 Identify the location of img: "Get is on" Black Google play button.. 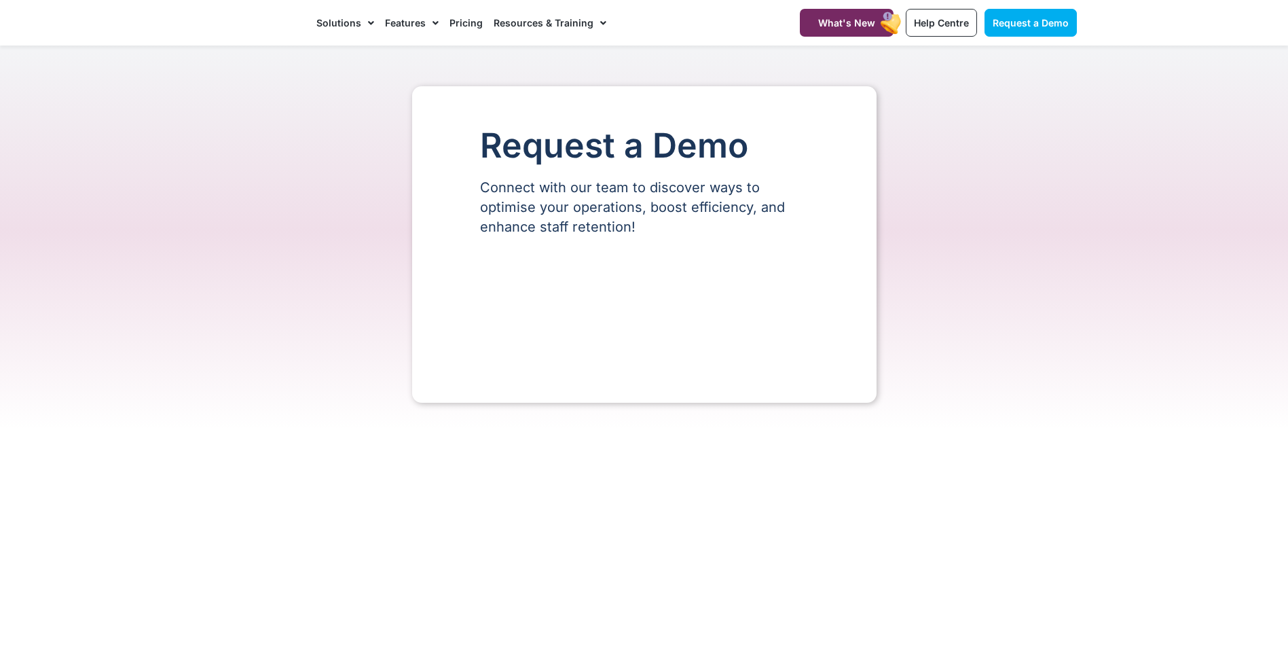
(830, 615).